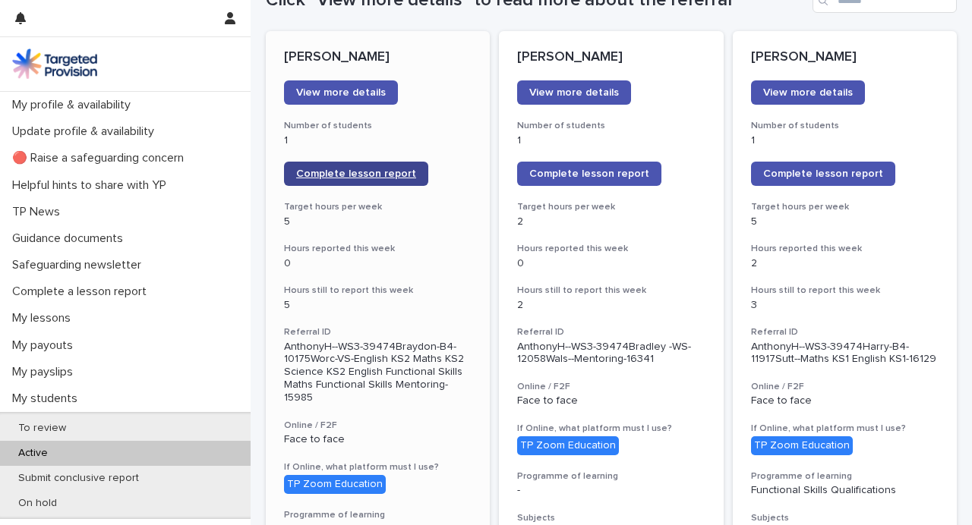 Image resolution: width=972 pixels, height=525 pixels. What do you see at coordinates (55, 64) in the screenshot?
I see `img: M5nRWzHhSzIhMunXDL62` at bounding box center [55, 64].